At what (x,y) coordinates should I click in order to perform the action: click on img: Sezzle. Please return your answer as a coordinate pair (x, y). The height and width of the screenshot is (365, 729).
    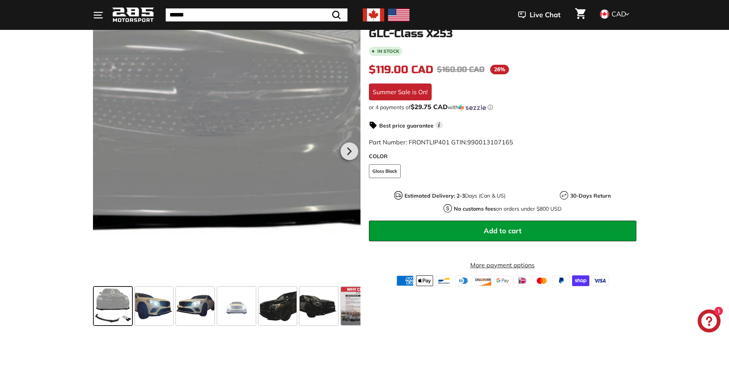
    Looking at the image, I should click on (473, 108).